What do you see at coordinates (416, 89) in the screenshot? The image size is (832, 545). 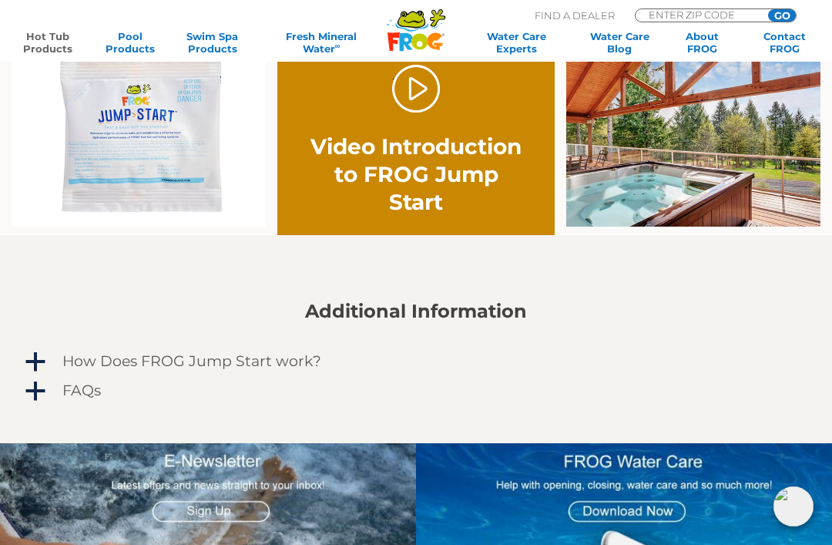 I see `a: Play Video` at bounding box center [416, 89].